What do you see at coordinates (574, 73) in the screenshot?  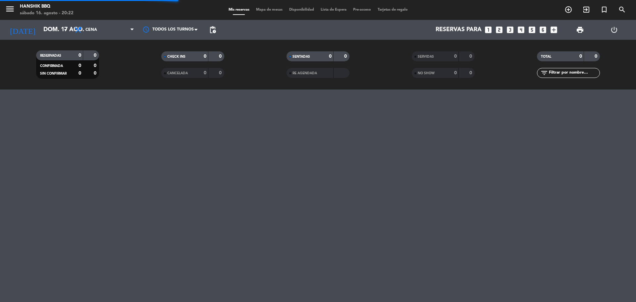 I see `input: Filtrar por nombre...` at bounding box center [574, 73].